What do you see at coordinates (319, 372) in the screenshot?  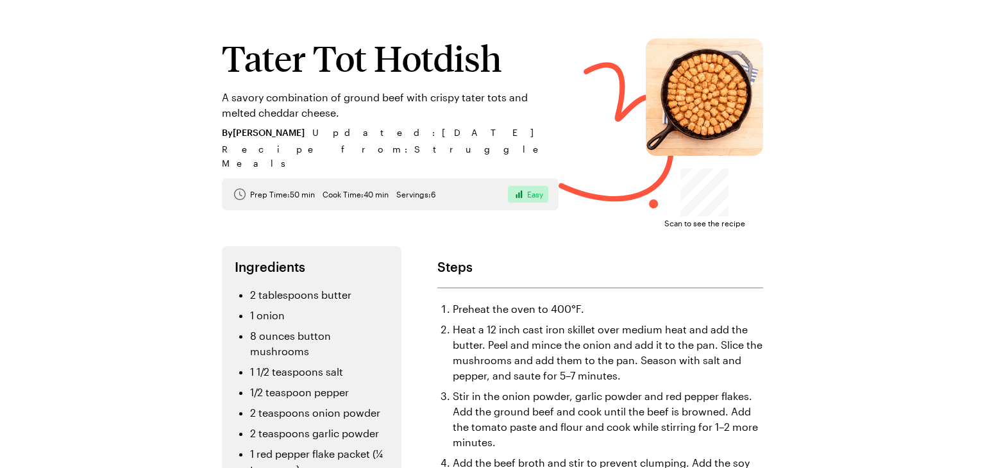 I see `li: 1 1/2 teaspoons salt` at bounding box center [319, 372].